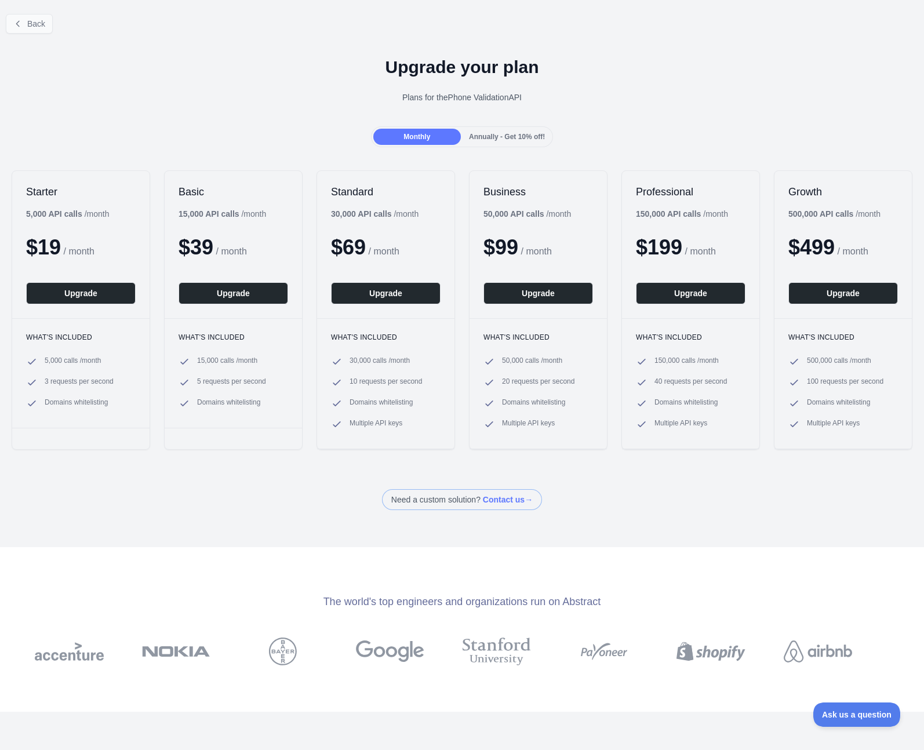  I want to click on span: $ 99, so click(501, 247).